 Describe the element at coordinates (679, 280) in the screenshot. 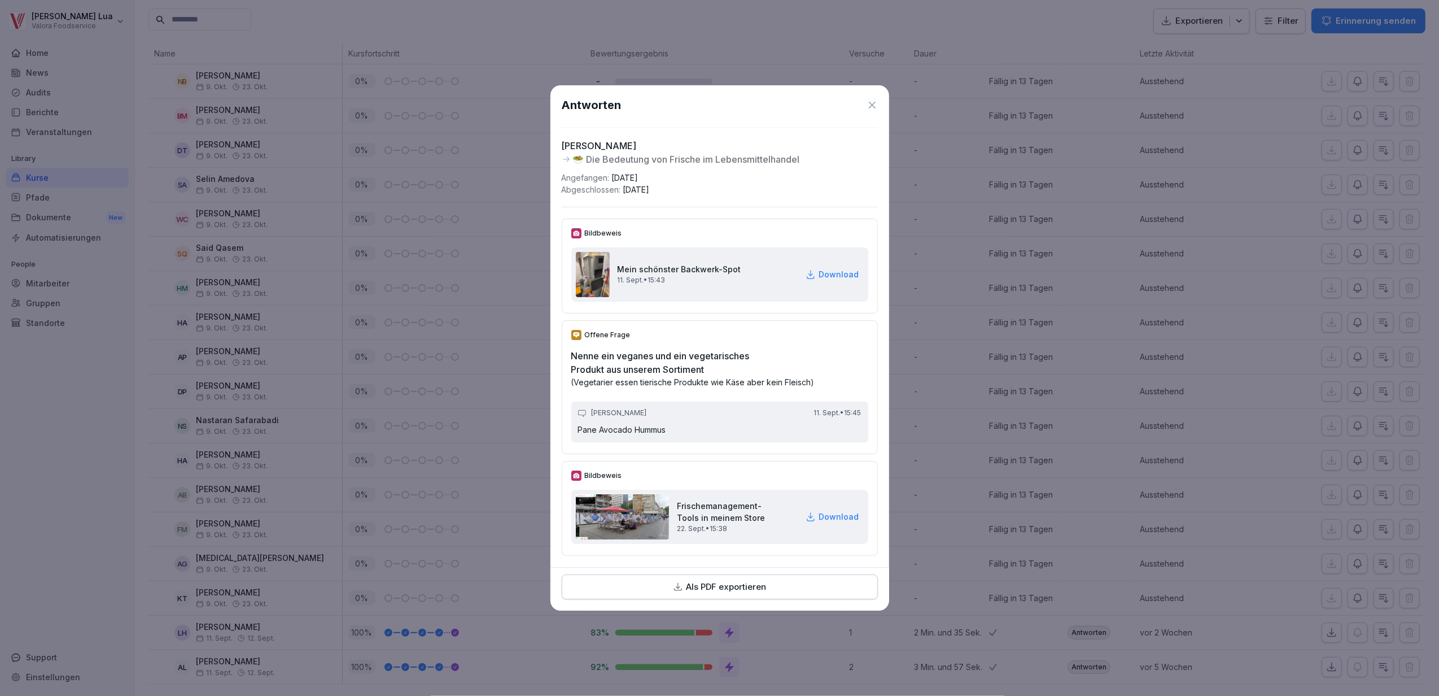

I see `p: 11. Sept. • 15:43` at that location.